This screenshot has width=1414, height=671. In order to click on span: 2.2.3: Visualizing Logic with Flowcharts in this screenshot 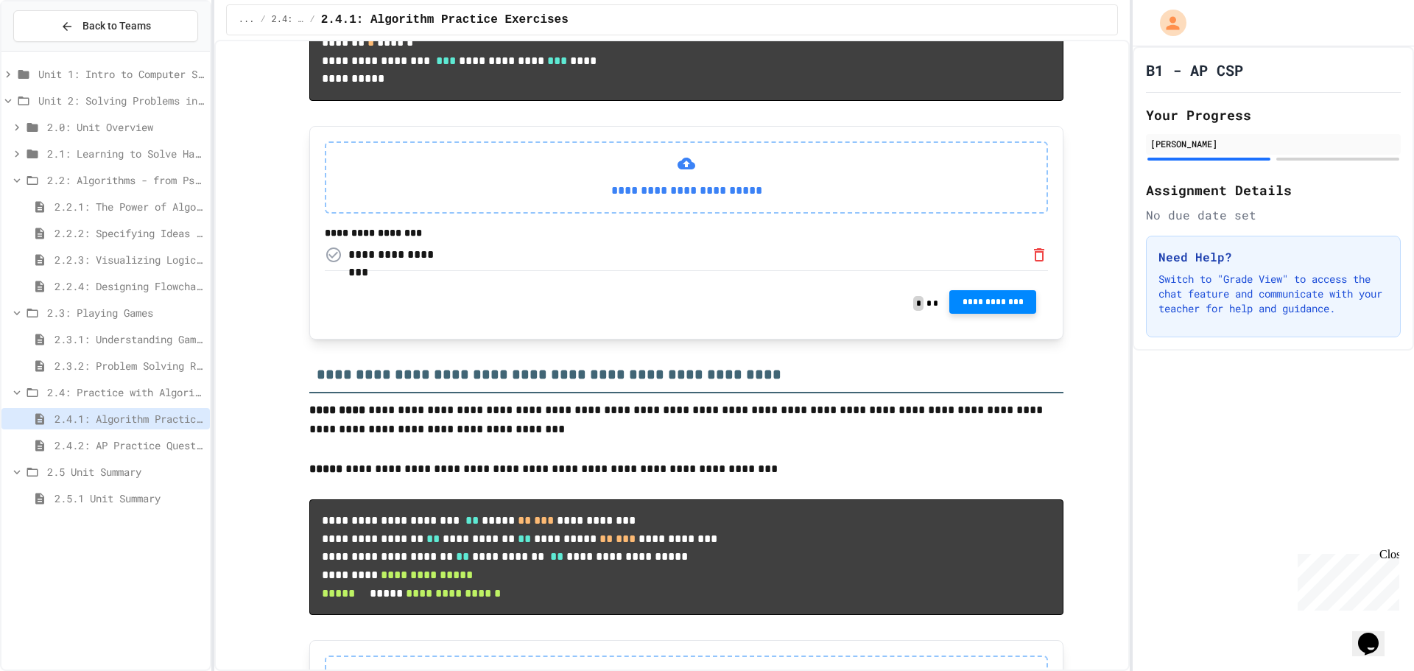, I will do `click(129, 259)`.